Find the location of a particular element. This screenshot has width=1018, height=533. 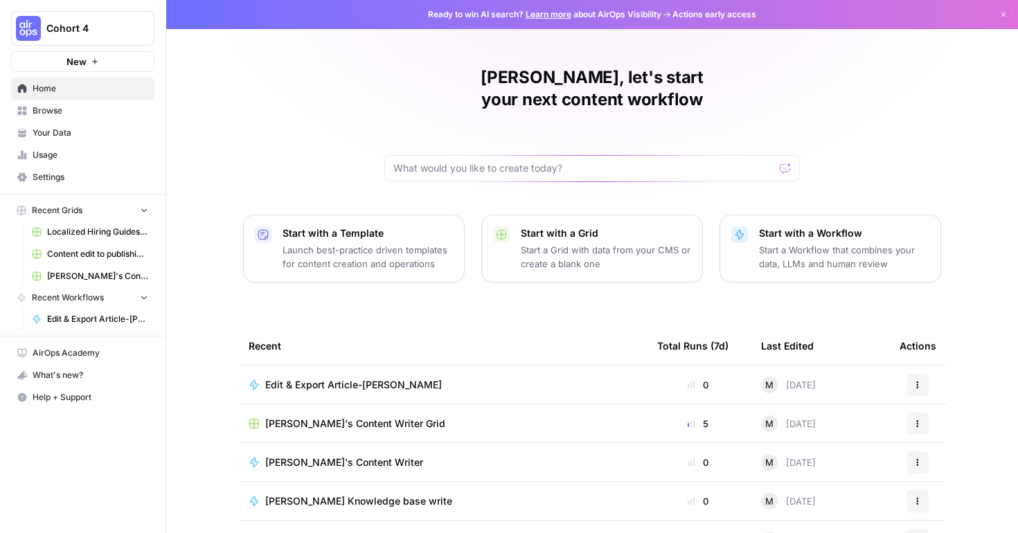

a: Content edit to publishing: Writer draft-> Brand alignment edits-> Human review-> Add internal an... is located at coordinates (90, 254).